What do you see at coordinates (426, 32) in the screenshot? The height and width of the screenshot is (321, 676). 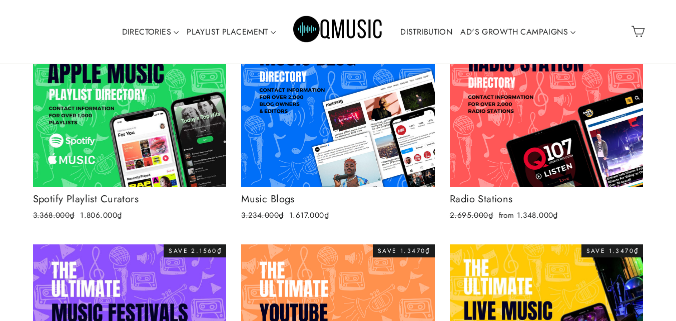 I see `a: DISTRIBUTION` at bounding box center [426, 32].